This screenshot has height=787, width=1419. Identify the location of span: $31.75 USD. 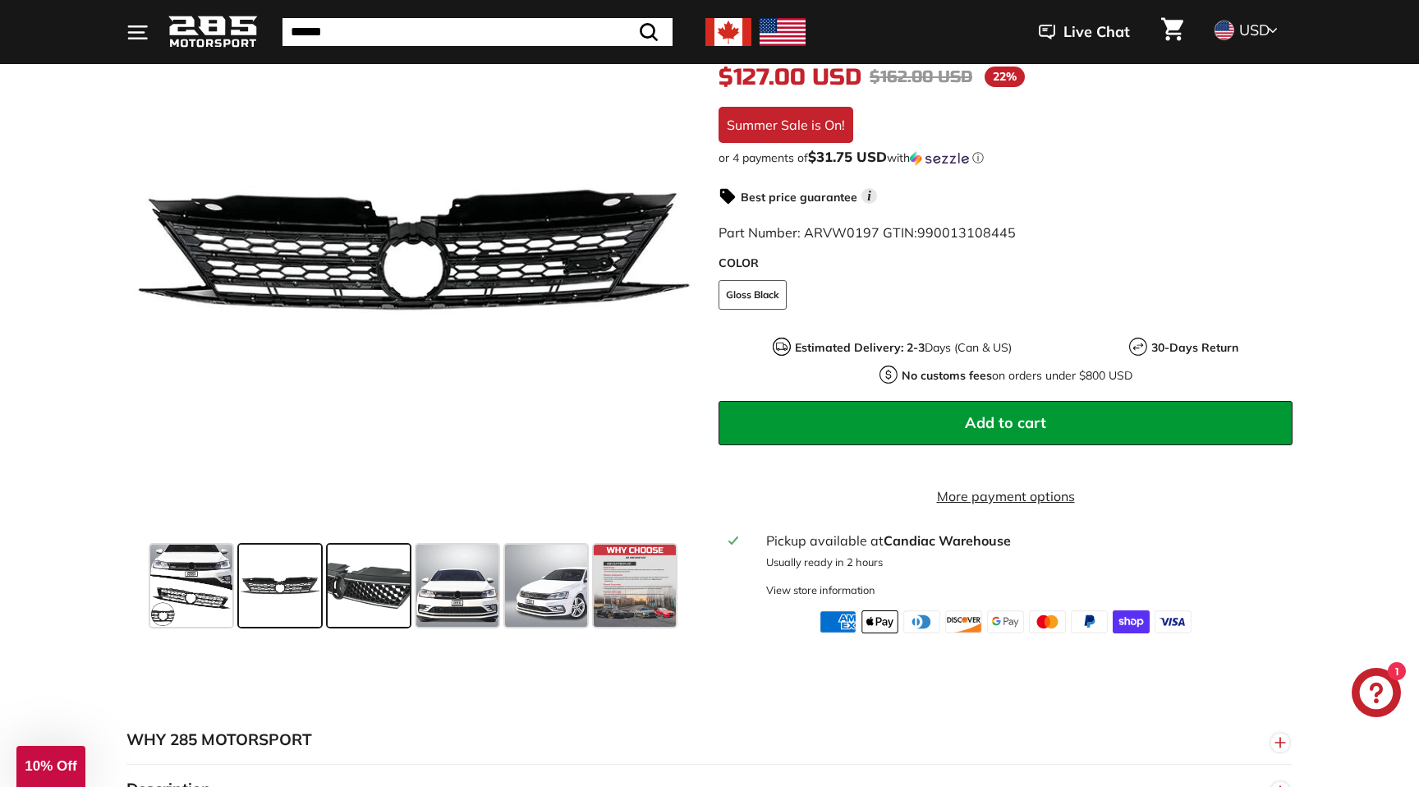
(847, 156).